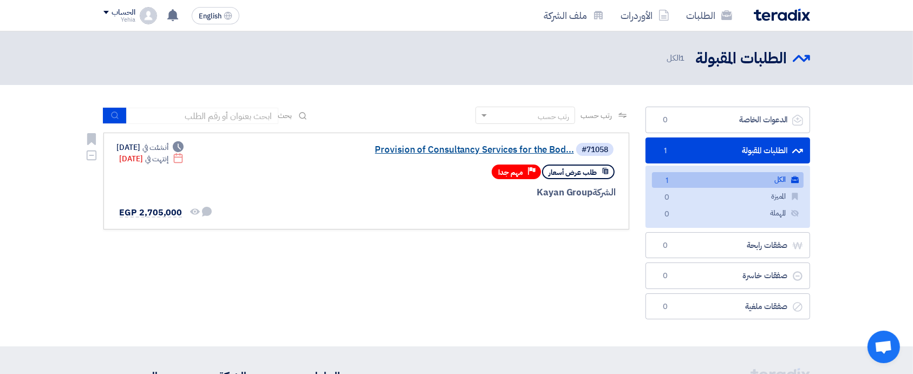 This screenshot has width=913, height=374. I want to click on span: EGP 2,705,000, so click(151, 213).